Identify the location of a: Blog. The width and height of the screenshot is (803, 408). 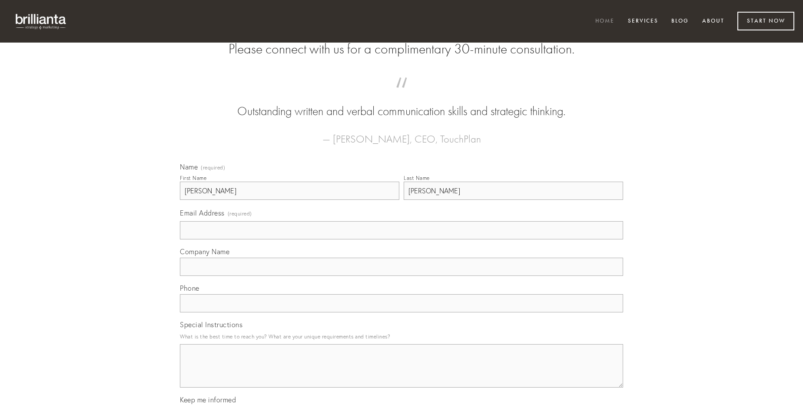
(680, 21).